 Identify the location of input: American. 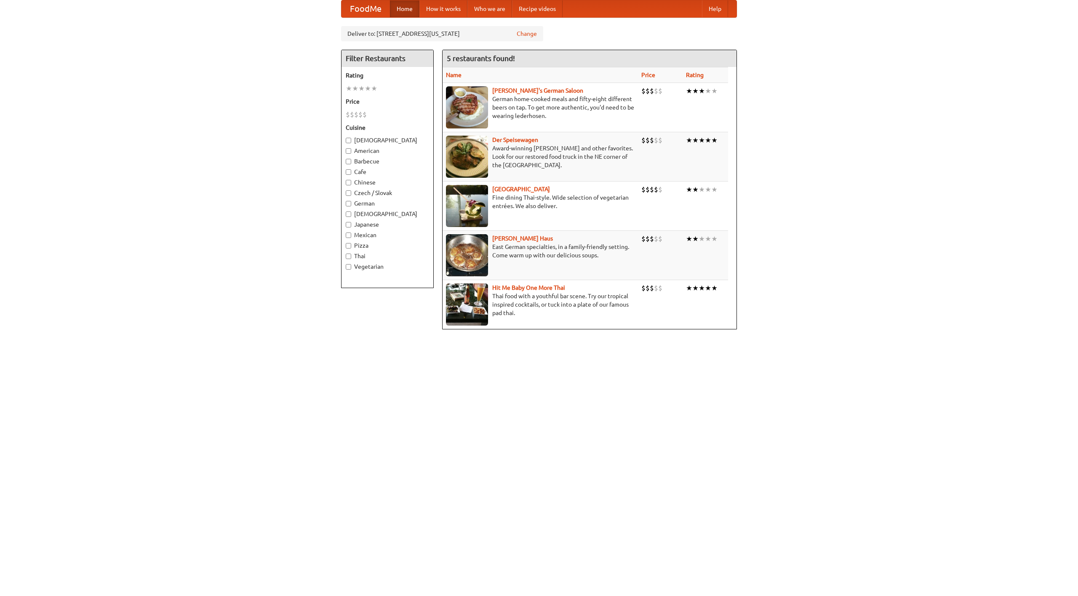
(348, 151).